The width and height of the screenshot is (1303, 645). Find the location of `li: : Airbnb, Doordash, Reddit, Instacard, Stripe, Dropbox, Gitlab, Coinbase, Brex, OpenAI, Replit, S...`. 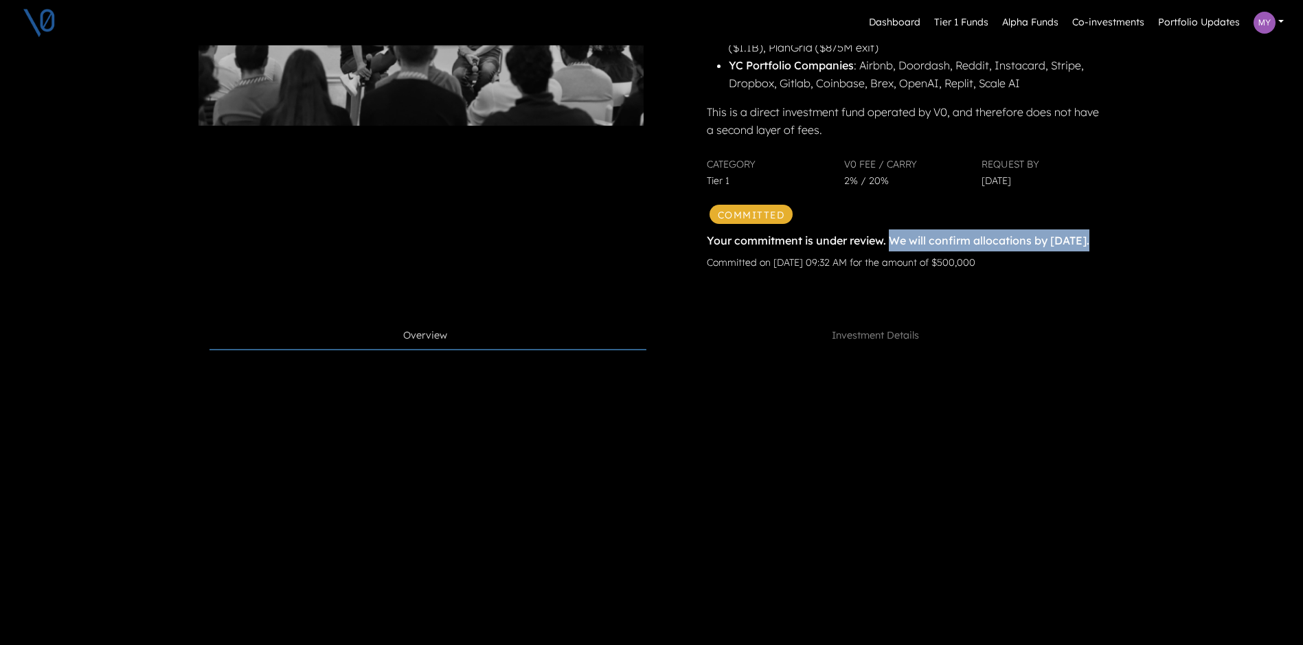

li: : Airbnb, Doordash, Reddit, Instacard, Stripe, Dropbox, Gitlab, Coinbase, Brex, OpenAI, Replit, S... is located at coordinates (915, 74).